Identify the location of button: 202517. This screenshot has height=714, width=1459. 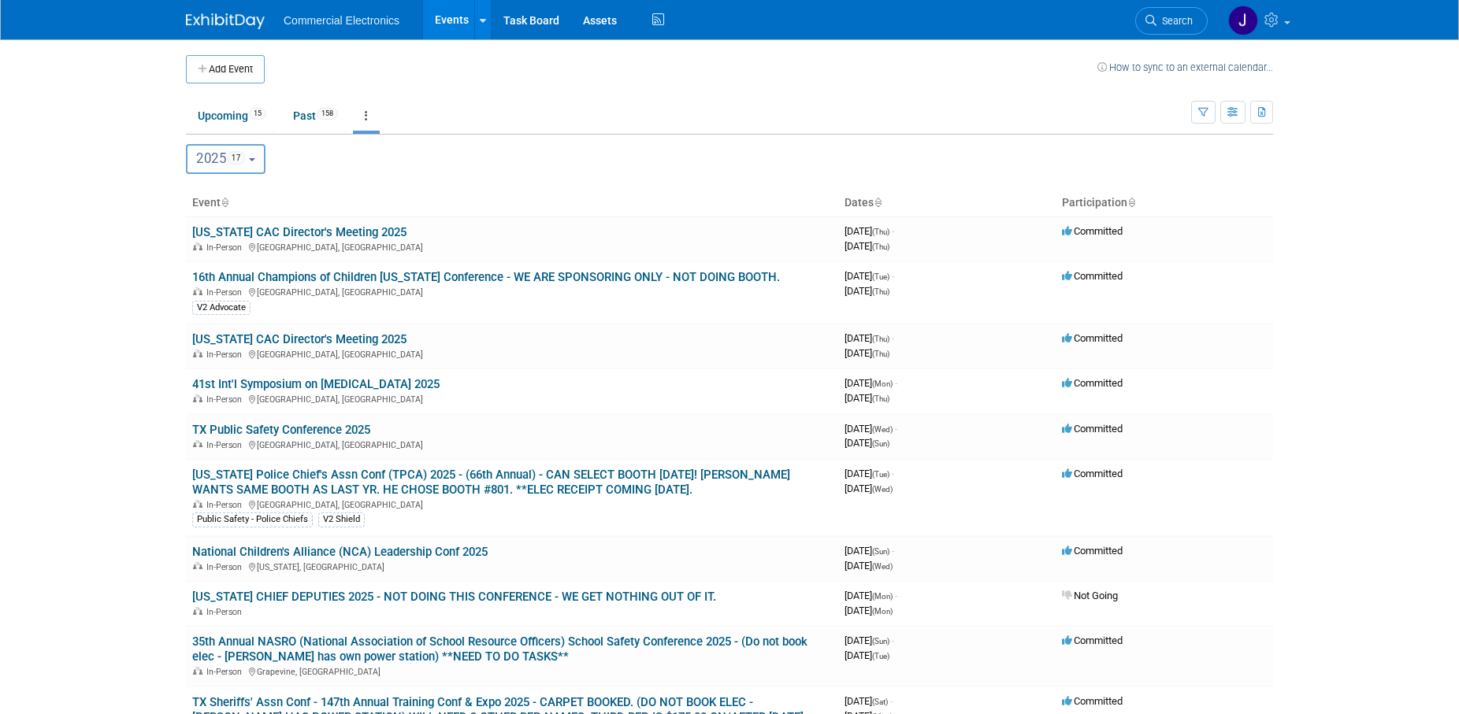
(225, 159).